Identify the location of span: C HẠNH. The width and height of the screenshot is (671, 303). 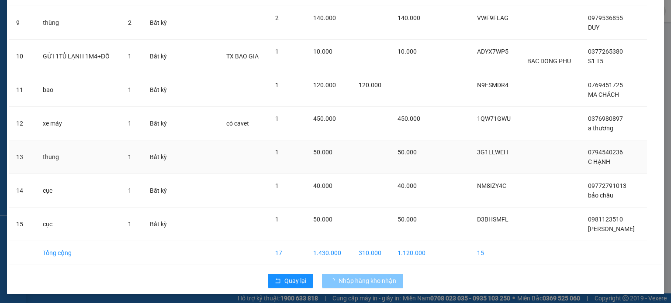
(599, 162).